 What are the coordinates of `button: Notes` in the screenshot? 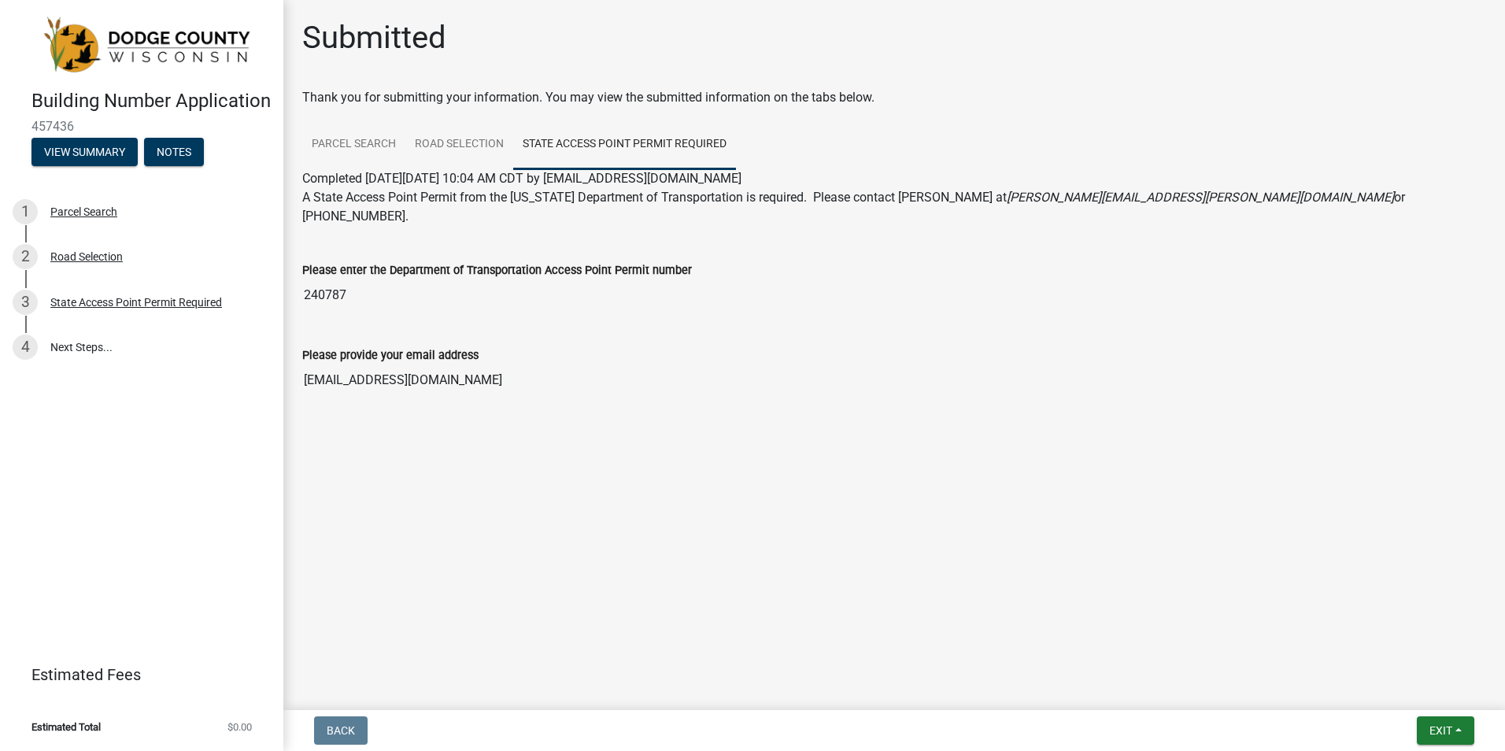 It's located at (174, 152).